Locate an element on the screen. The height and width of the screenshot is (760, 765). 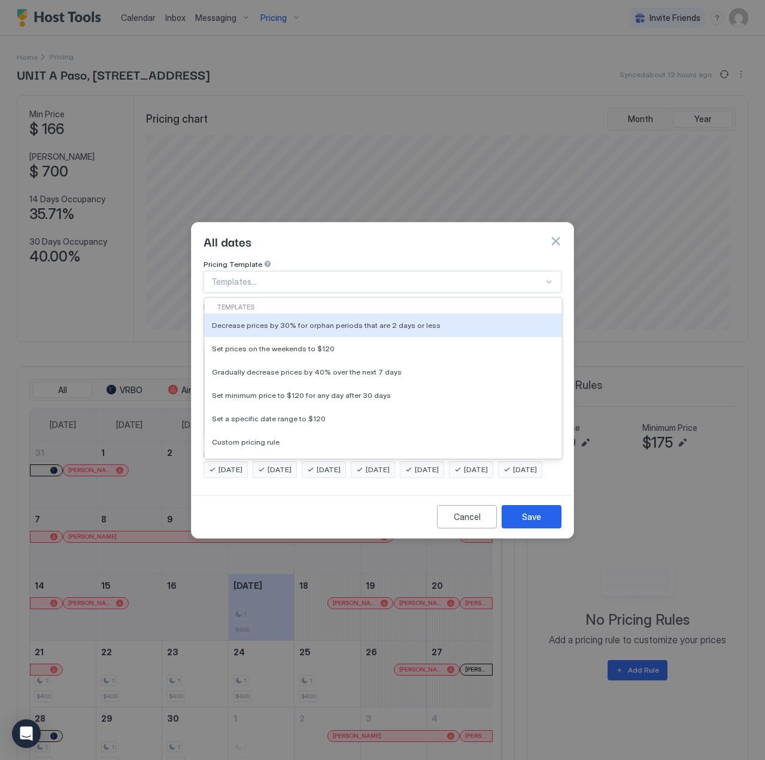
button: Save is located at coordinates (532, 517).